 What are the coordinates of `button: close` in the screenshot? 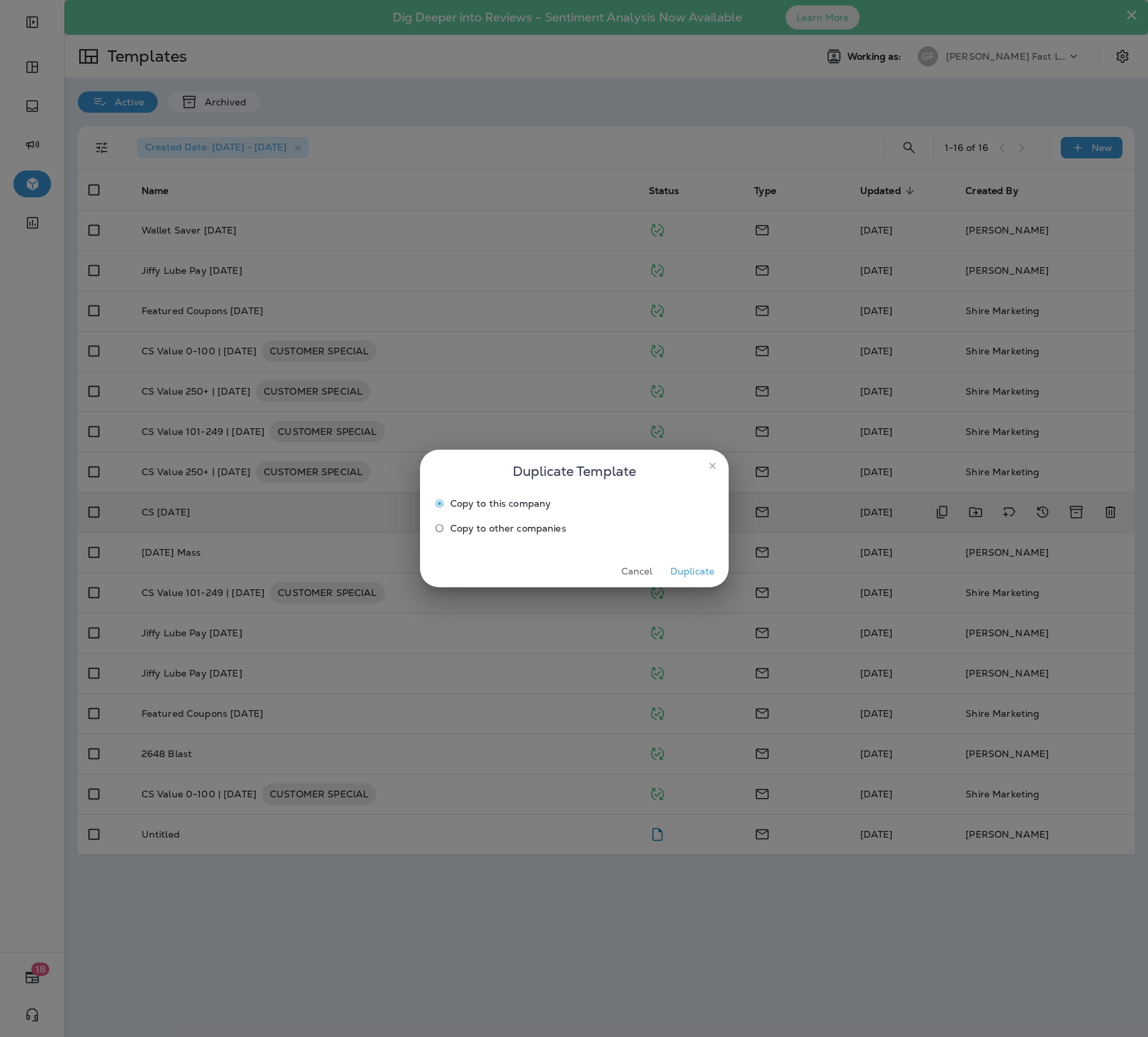 It's located at (713, 466).